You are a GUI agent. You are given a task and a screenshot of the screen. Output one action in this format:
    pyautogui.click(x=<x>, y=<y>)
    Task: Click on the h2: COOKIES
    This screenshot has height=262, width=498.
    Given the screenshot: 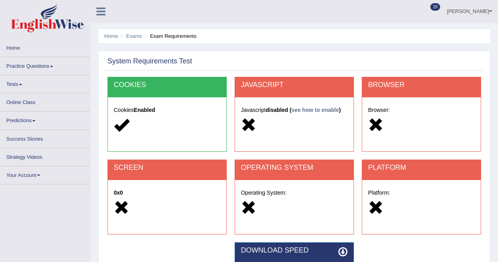 What is the action you would take?
    pyautogui.click(x=167, y=85)
    